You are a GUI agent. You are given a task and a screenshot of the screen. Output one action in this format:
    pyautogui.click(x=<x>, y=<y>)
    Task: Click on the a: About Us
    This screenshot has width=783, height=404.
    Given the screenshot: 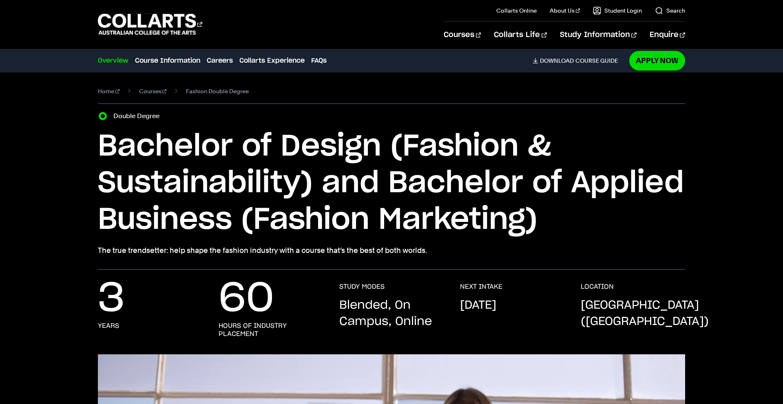 What is the action you would take?
    pyautogui.click(x=565, y=11)
    